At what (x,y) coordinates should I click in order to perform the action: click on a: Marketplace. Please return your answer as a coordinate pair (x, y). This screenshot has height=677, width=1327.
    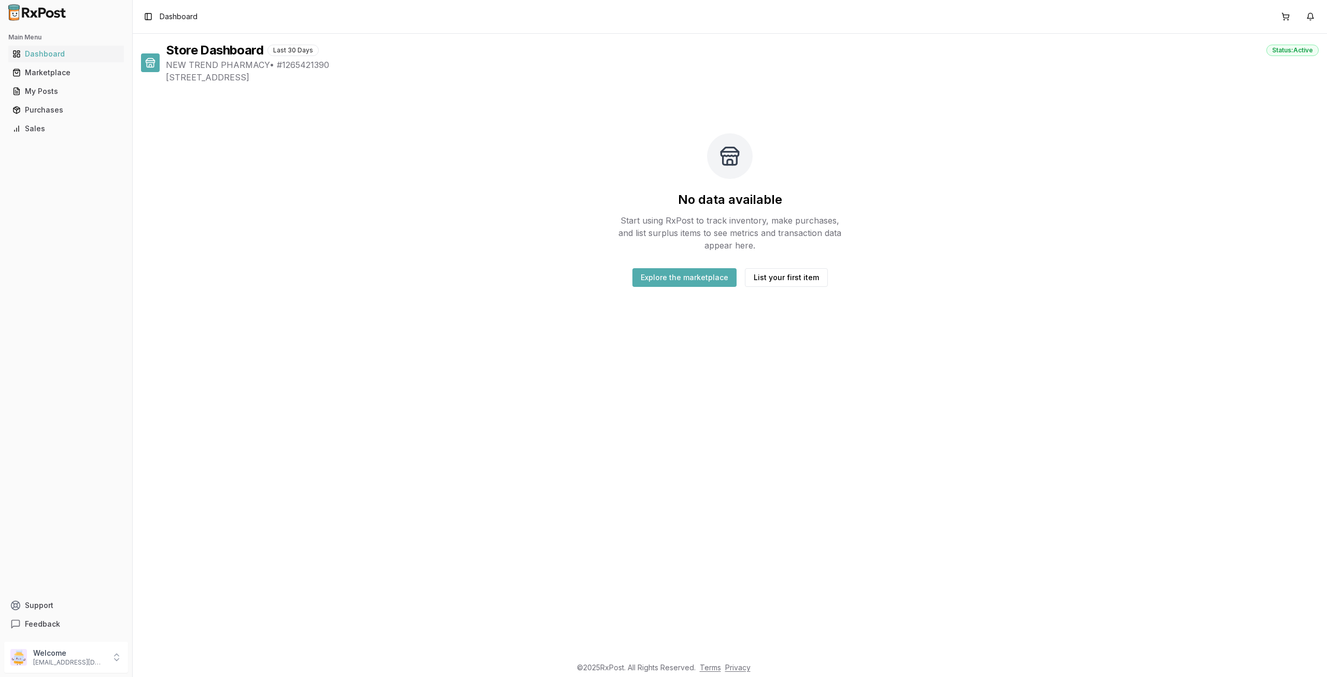
    Looking at the image, I should click on (66, 73).